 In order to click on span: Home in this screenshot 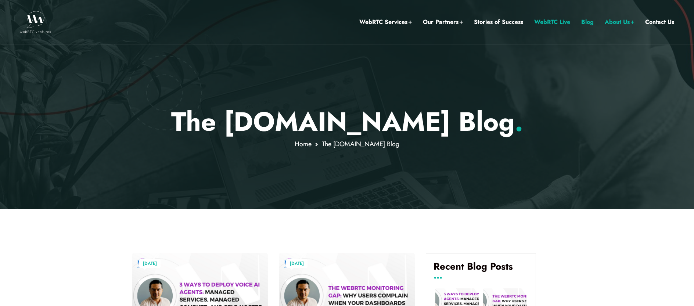, I will do `click(303, 144)`.